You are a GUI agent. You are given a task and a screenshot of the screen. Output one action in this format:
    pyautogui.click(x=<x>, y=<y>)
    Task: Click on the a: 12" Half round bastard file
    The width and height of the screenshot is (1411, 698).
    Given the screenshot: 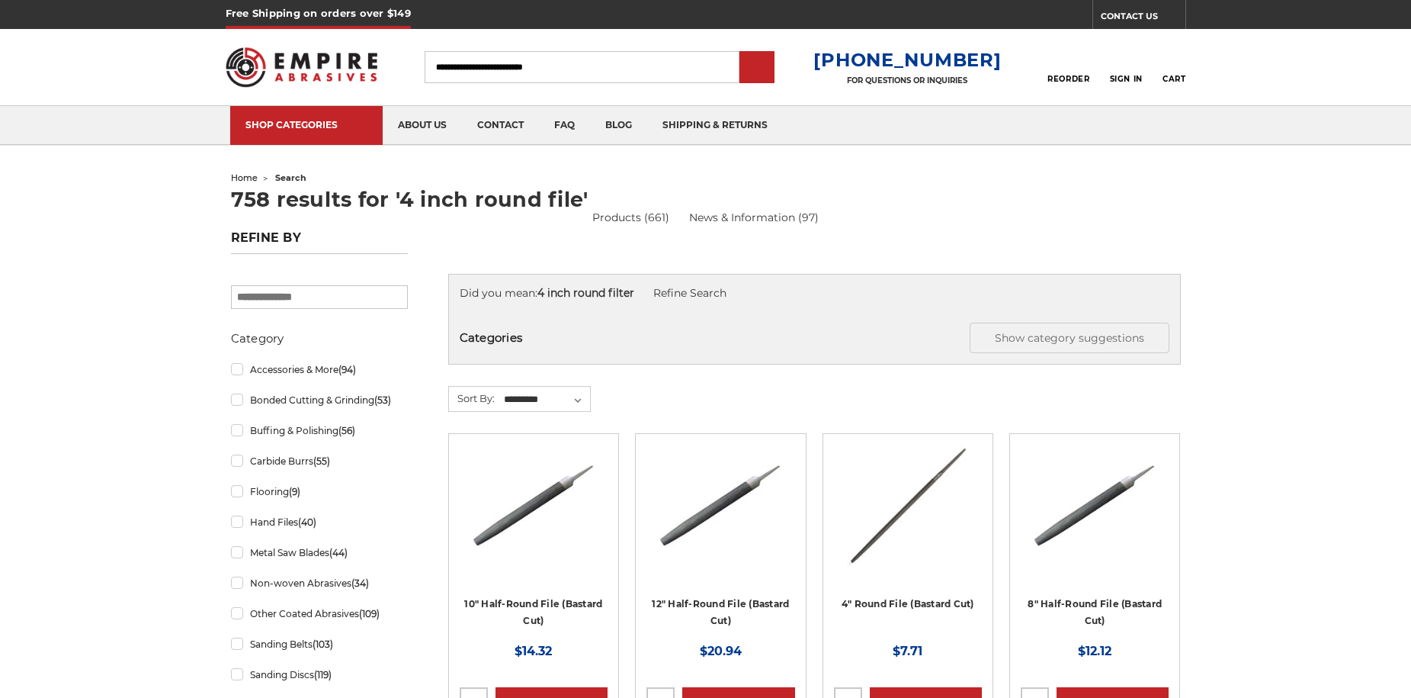 What is the action you would take?
    pyautogui.click(x=720, y=518)
    